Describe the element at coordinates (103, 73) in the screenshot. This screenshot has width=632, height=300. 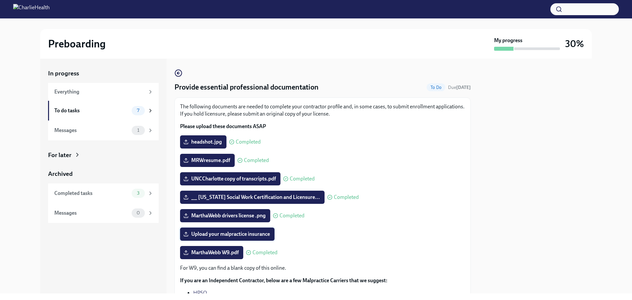
I see `div: In progress` at that location.